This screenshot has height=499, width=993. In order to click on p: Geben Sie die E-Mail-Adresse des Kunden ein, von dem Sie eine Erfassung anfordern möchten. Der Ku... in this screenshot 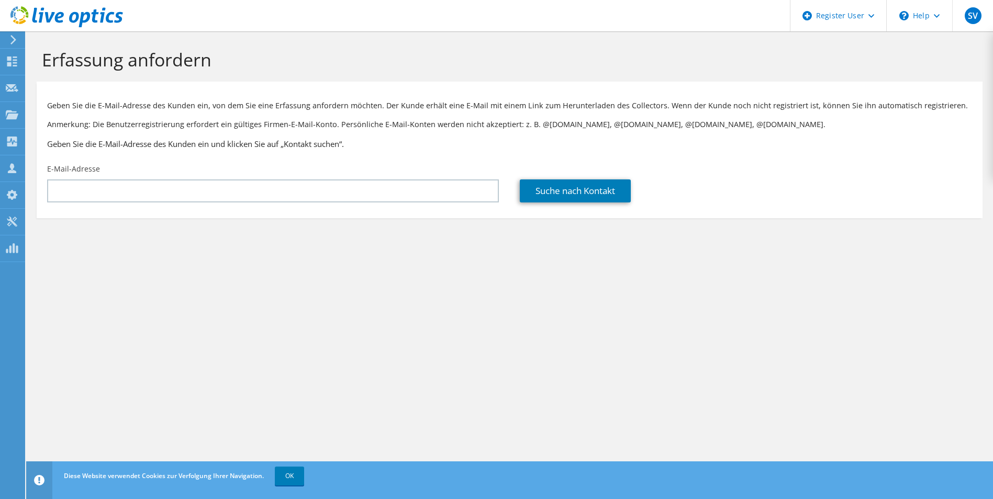, I will do `click(509, 106)`.